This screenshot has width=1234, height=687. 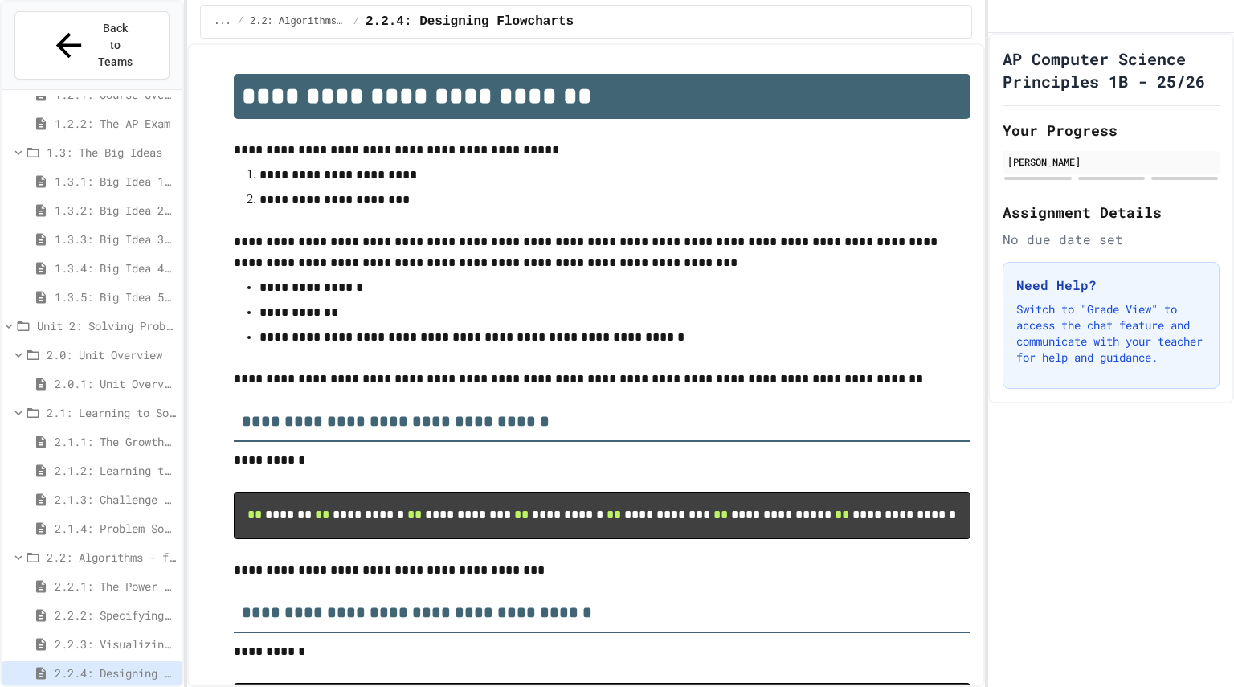 I want to click on span: 1.3.5: Big Idea 5 - Impact of Computing, so click(x=115, y=296).